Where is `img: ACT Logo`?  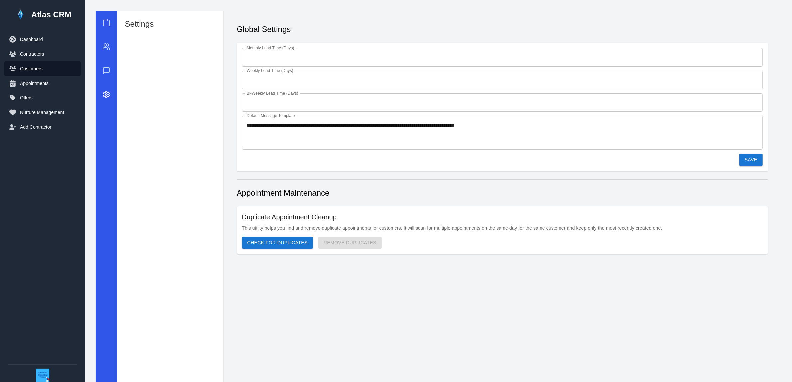
img: ACT Logo is located at coordinates (43, 375).